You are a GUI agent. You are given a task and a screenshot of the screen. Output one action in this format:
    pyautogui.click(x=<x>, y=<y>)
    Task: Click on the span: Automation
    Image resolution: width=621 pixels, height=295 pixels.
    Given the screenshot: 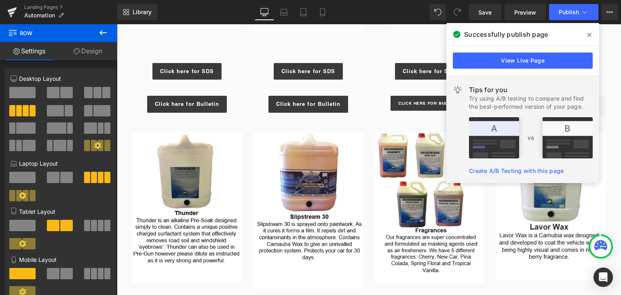 What is the action you would take?
    pyautogui.click(x=40, y=15)
    